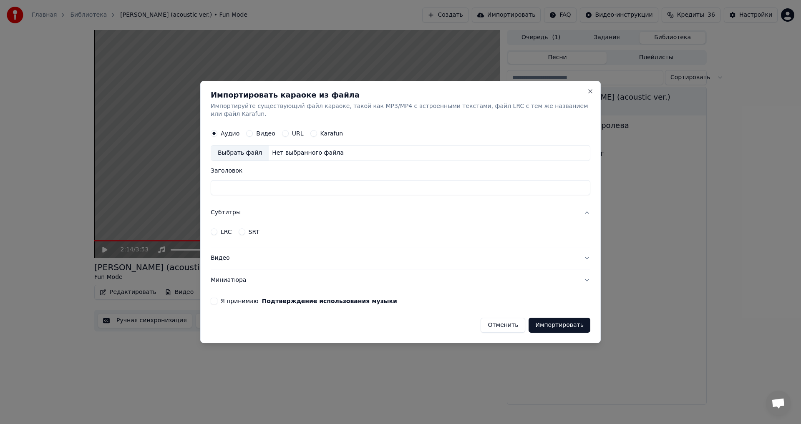  Describe the element at coordinates (400, 95) in the screenshot. I see `h2: Импортировать караоке из файла` at that location.